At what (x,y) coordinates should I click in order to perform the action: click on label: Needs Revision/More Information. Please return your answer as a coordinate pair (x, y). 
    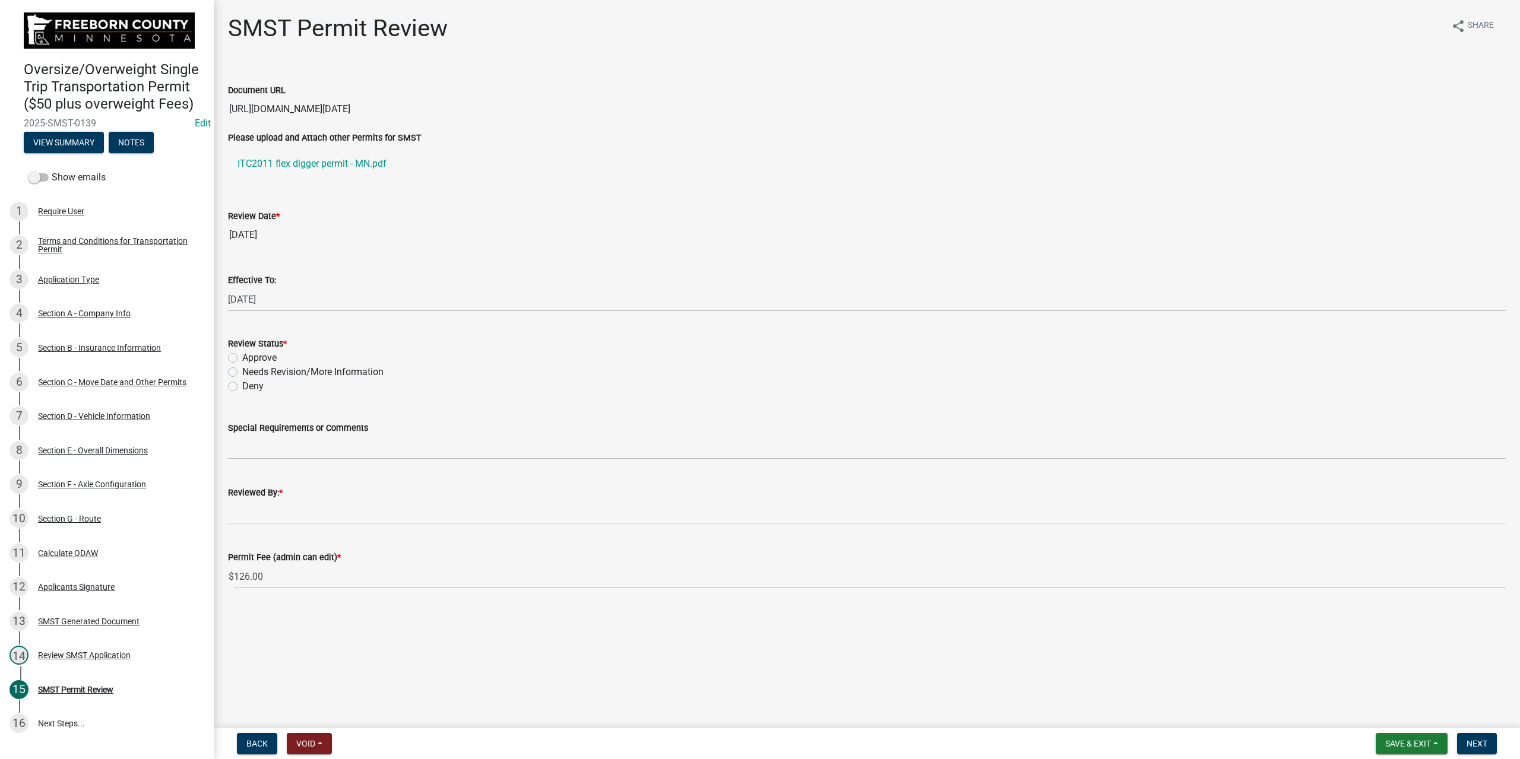
    Looking at the image, I should click on (313, 372).